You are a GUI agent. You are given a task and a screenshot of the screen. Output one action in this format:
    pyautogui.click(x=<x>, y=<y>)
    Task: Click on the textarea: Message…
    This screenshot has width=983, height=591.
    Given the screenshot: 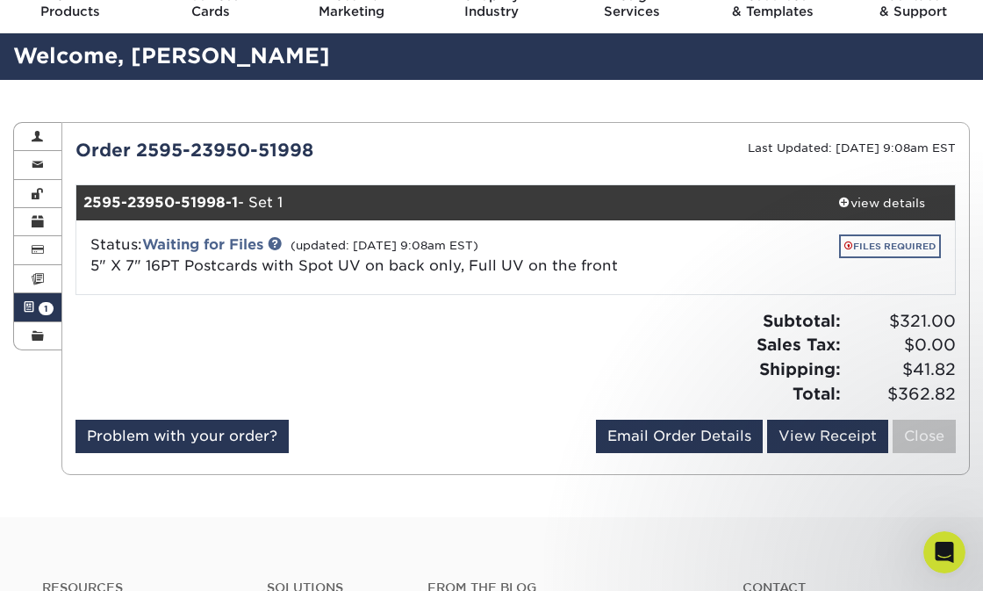 What is the action you would take?
    pyautogui.click(x=176, y=435)
    